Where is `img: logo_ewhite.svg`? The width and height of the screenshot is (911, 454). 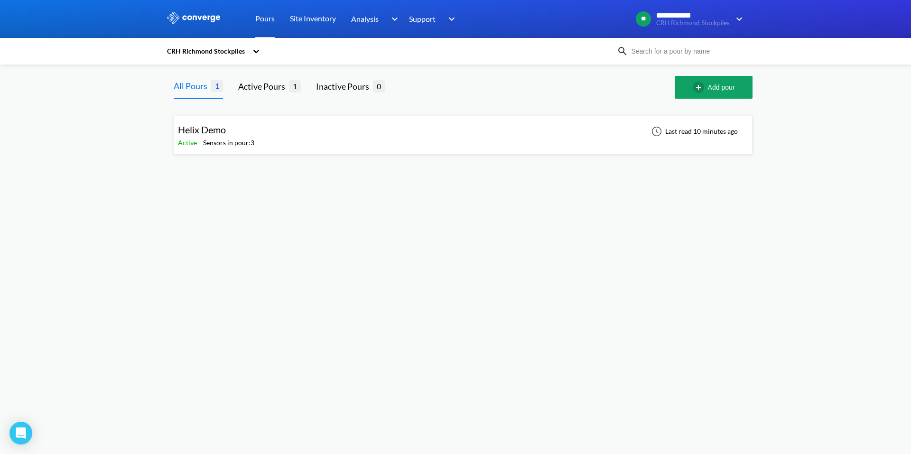 img: logo_ewhite.svg is located at coordinates (194, 18).